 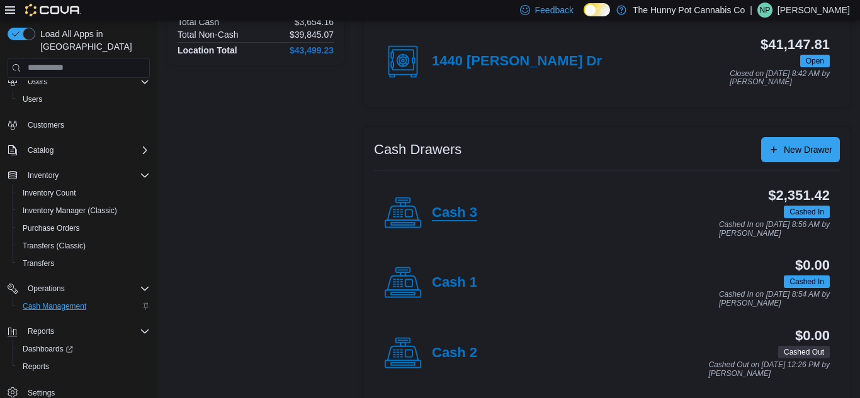 I want to click on a: Purchase Orders, so click(x=51, y=228).